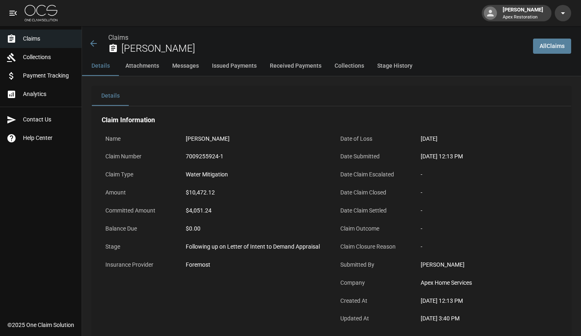  What do you see at coordinates (374, 174) in the screenshot?
I see `p: Date Claim Escalated` at bounding box center [374, 174].